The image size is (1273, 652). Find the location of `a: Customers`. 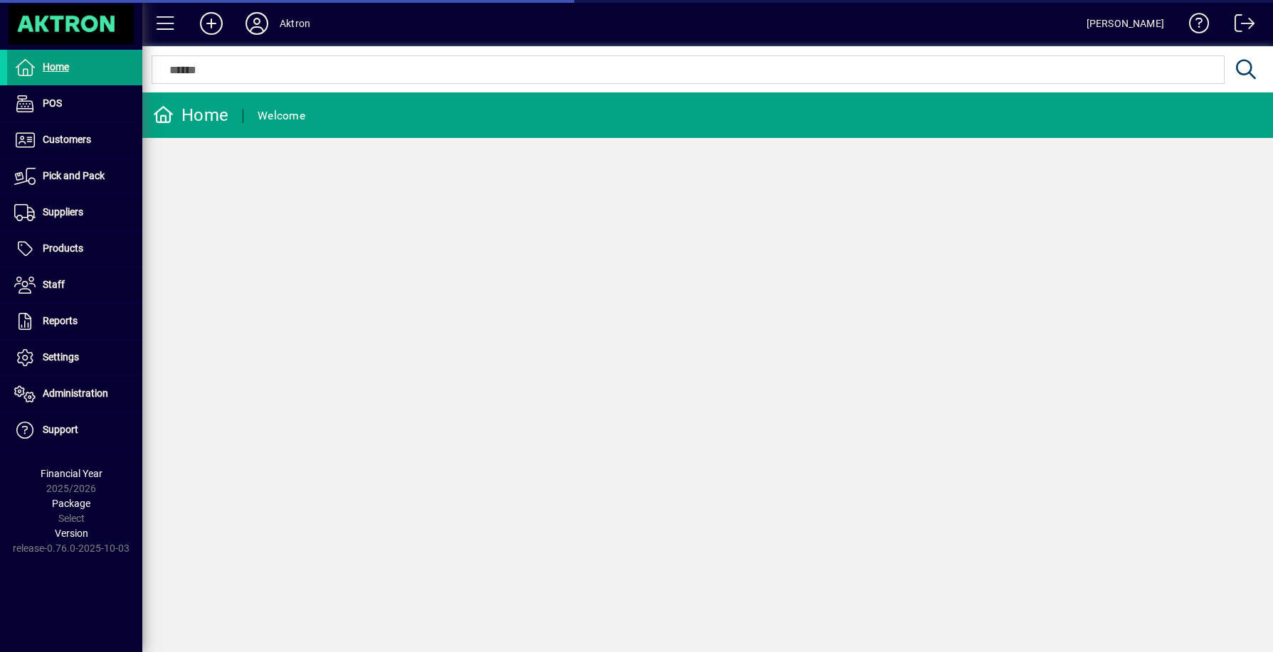

a: Customers is located at coordinates (75, 140).